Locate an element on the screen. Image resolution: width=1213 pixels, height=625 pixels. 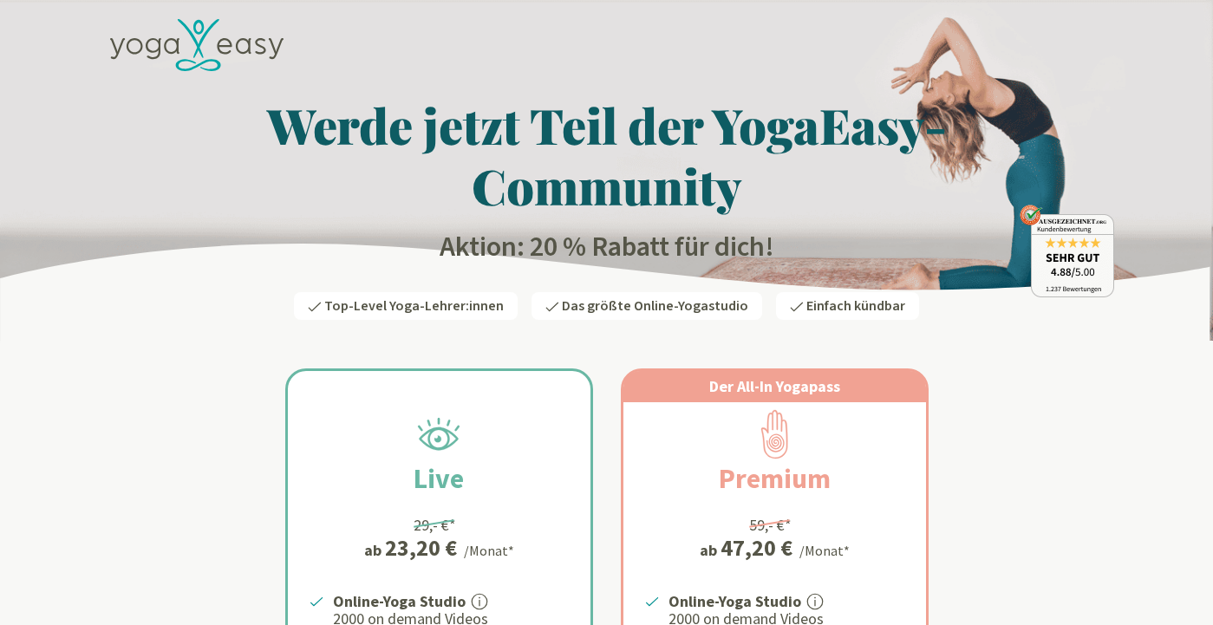
div: 47,20 € is located at coordinates (756, 548).